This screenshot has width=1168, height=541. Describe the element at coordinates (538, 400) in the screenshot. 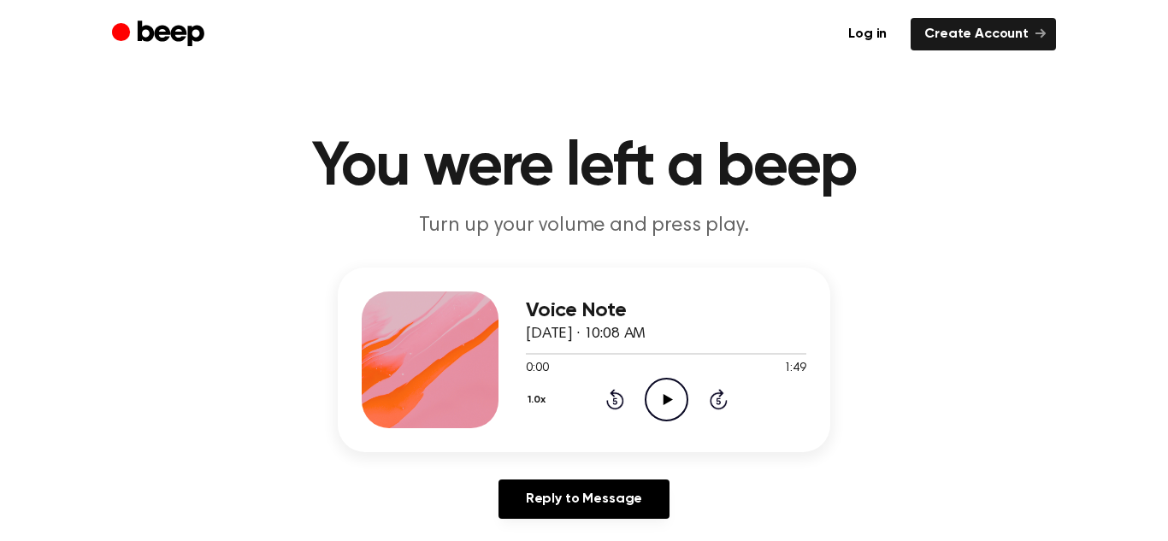

I see `button: 1.0x` at that location.